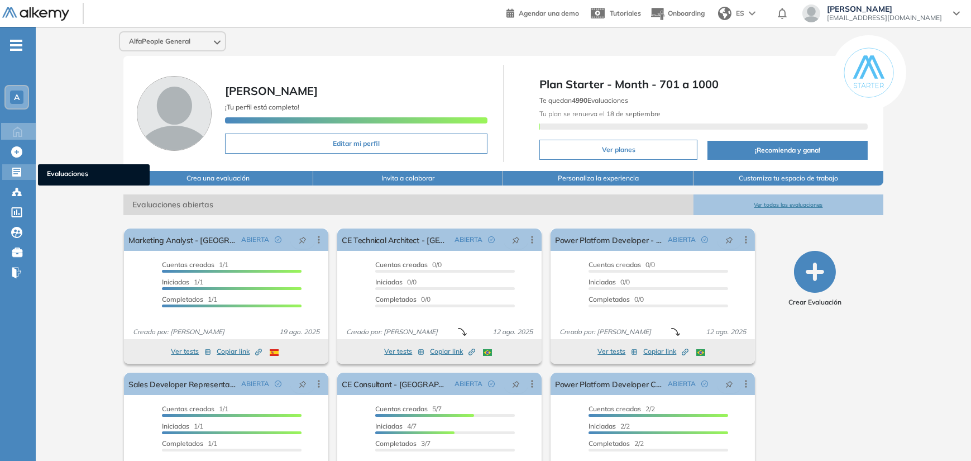 This screenshot has height=461, width=971. I want to click on b: 18 de septiembre, so click(633, 113).